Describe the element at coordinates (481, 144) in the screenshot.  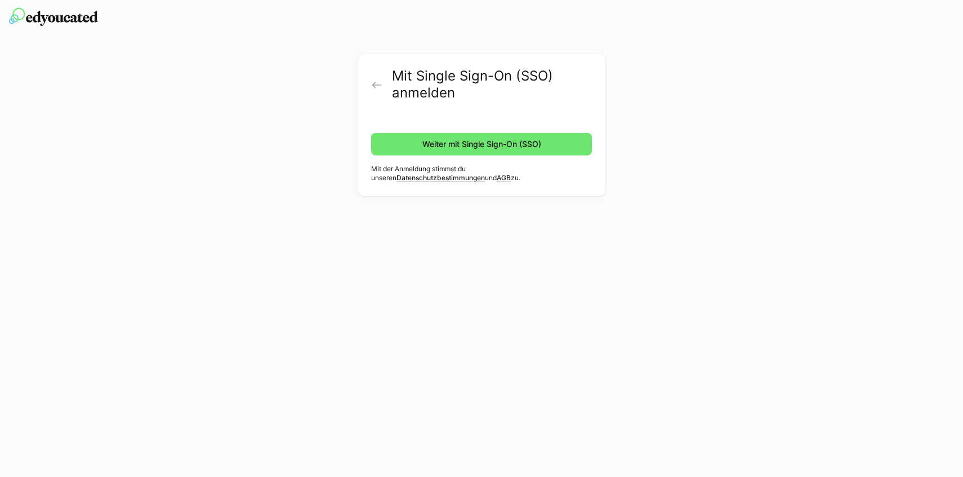
I see `span: Weiter mit Single Sign-On (SSO)` at that location.